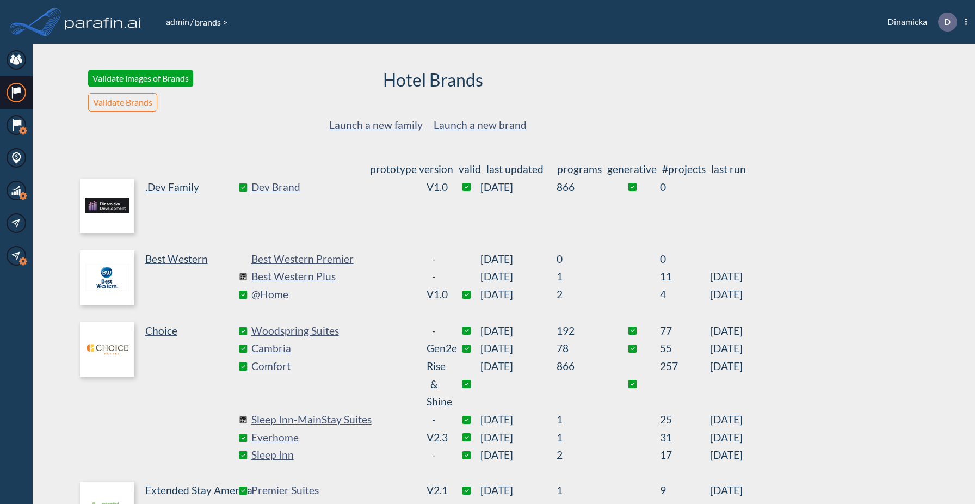 The width and height of the screenshot is (975, 504). What do you see at coordinates (333, 455) in the screenshot?
I see `a: Sleep Inn` at bounding box center [333, 455].